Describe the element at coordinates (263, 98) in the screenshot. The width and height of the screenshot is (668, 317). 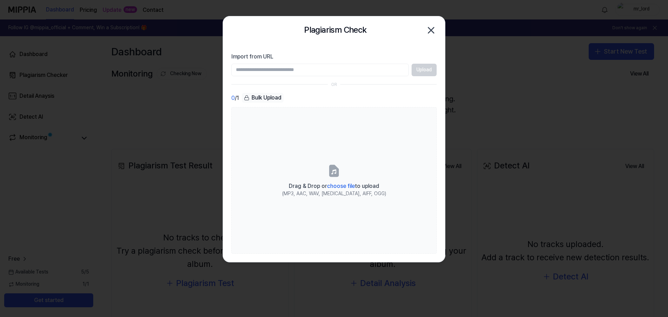
I see `button: Bulk Upload` at that location.